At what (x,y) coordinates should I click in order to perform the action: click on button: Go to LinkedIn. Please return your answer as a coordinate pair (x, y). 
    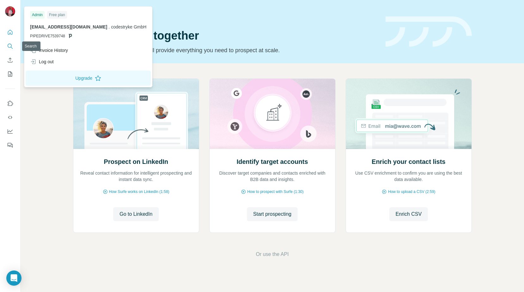
    Looking at the image, I should click on (136, 214).